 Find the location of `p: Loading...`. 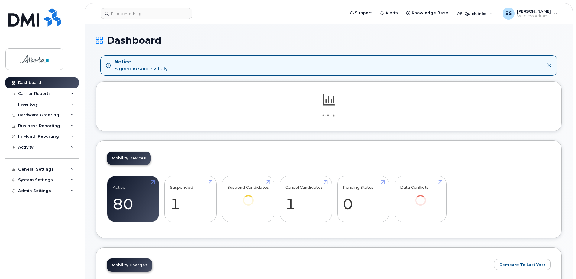

p: Loading... is located at coordinates (329, 115).